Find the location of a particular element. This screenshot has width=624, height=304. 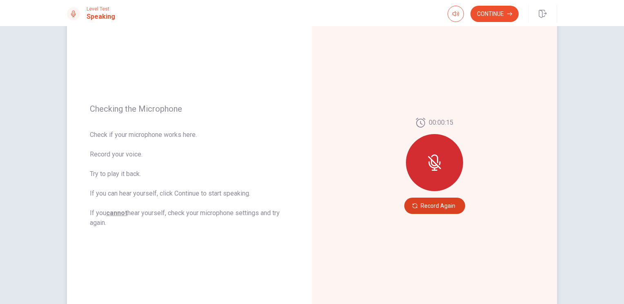

button: Continue is located at coordinates (494, 14).